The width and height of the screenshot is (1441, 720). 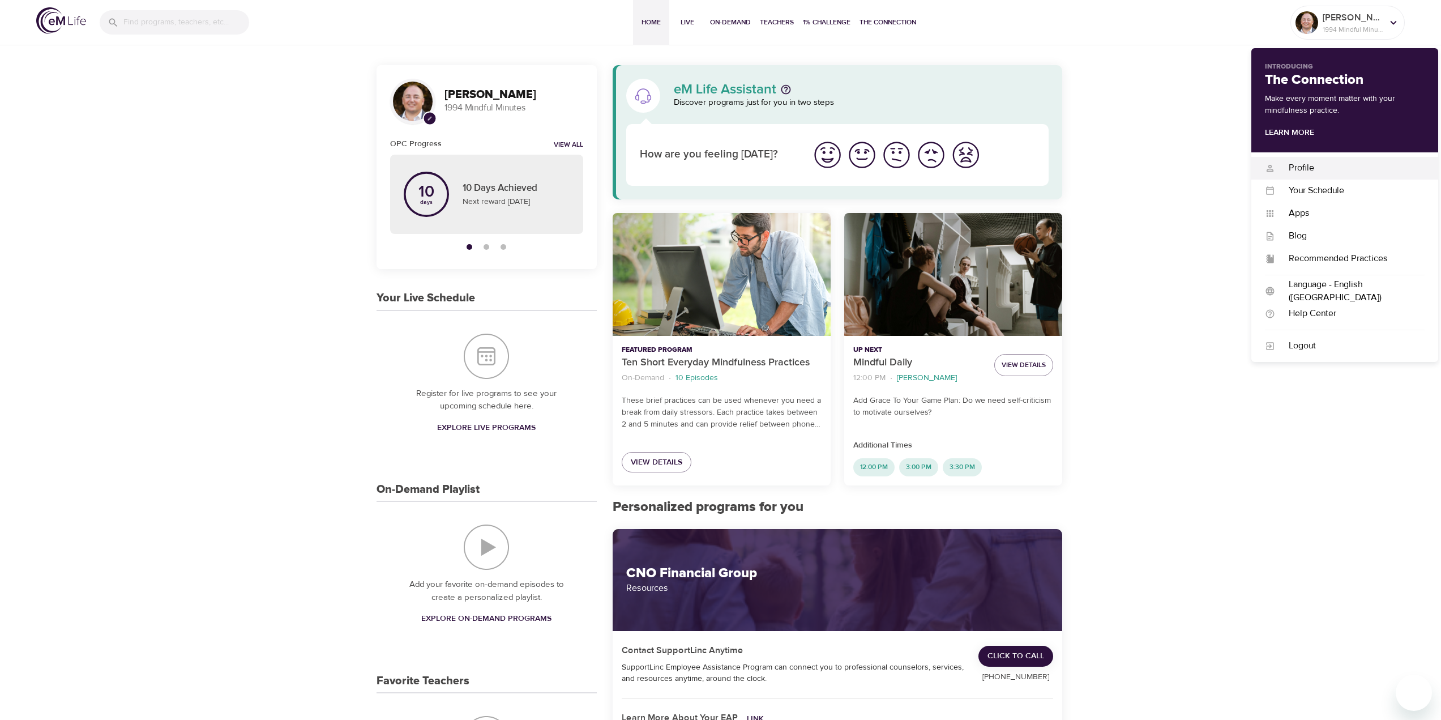 What do you see at coordinates (793, 673) in the screenshot?
I see `div: SupportLinc Employee Assistance Program can connect you to professional counselors, services, and...` at bounding box center [793, 673].